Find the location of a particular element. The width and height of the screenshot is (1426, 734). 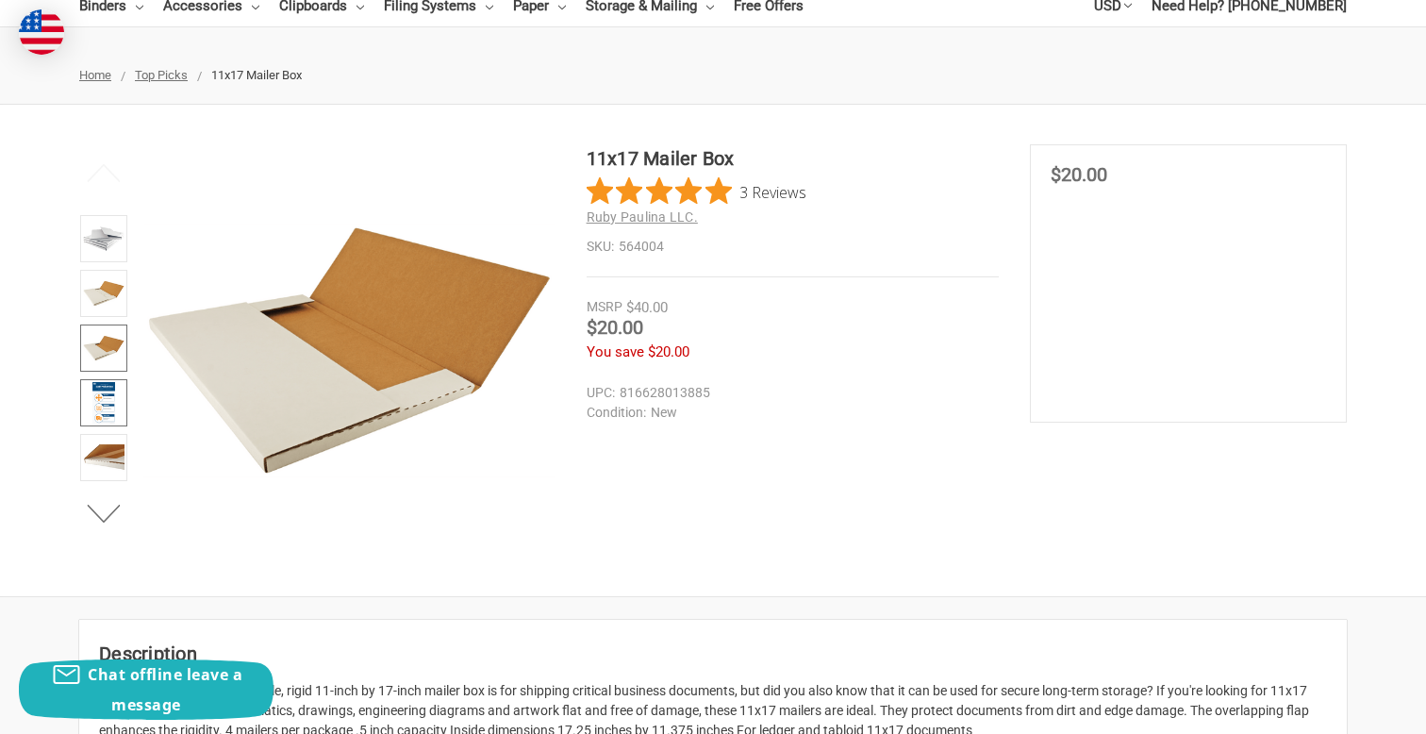

button: Chat offline leave a message is located at coordinates (146, 690).